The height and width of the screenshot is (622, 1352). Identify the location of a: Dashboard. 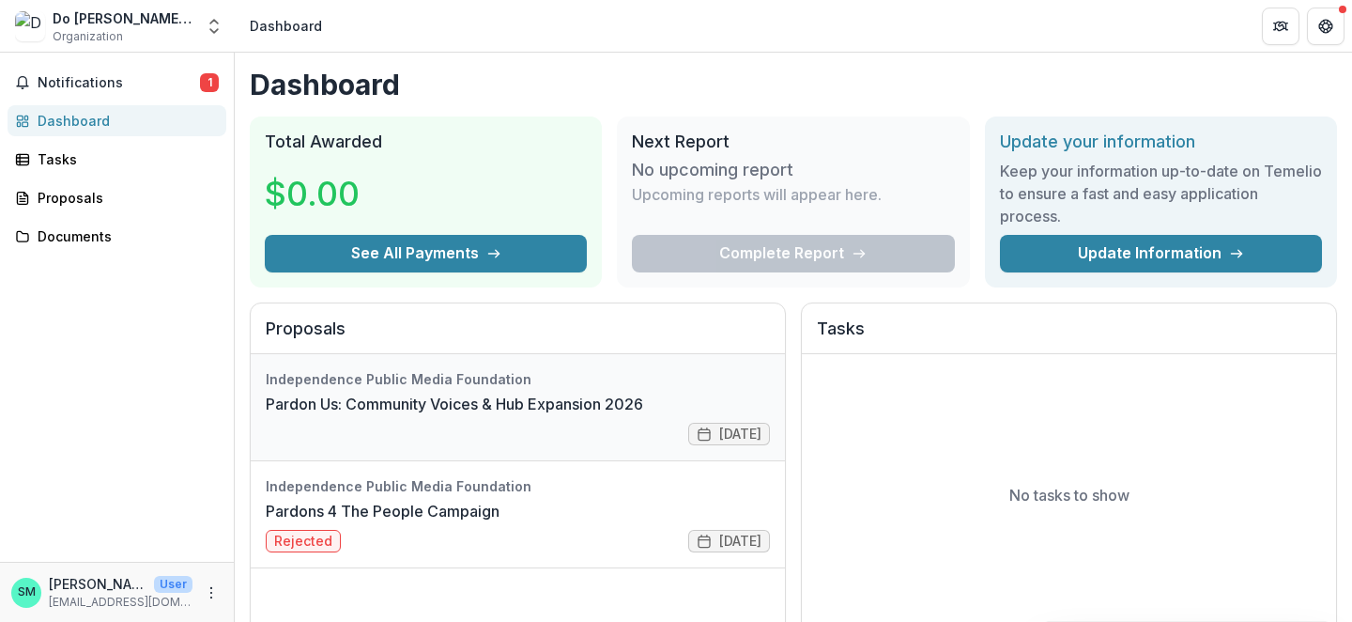
(116, 120).